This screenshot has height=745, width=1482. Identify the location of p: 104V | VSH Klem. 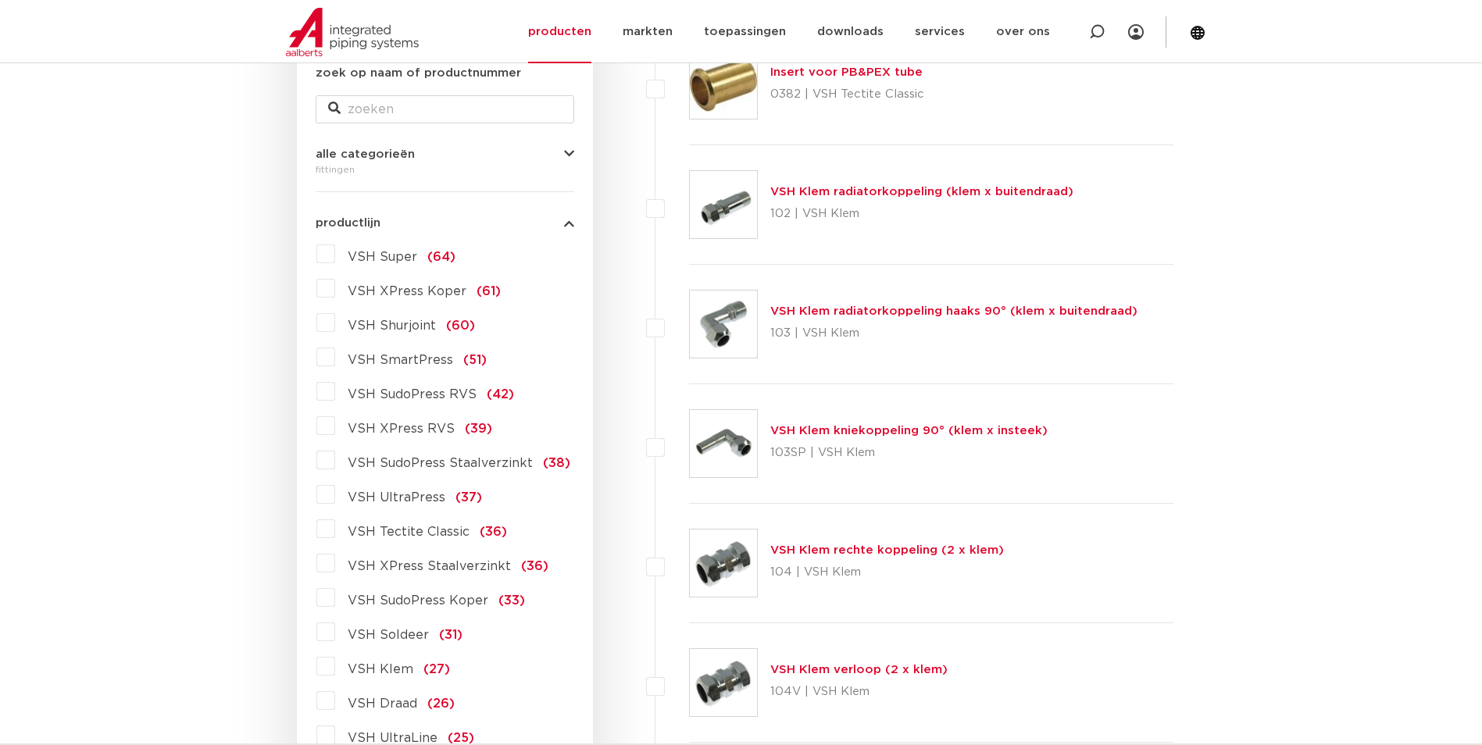
(858, 692).